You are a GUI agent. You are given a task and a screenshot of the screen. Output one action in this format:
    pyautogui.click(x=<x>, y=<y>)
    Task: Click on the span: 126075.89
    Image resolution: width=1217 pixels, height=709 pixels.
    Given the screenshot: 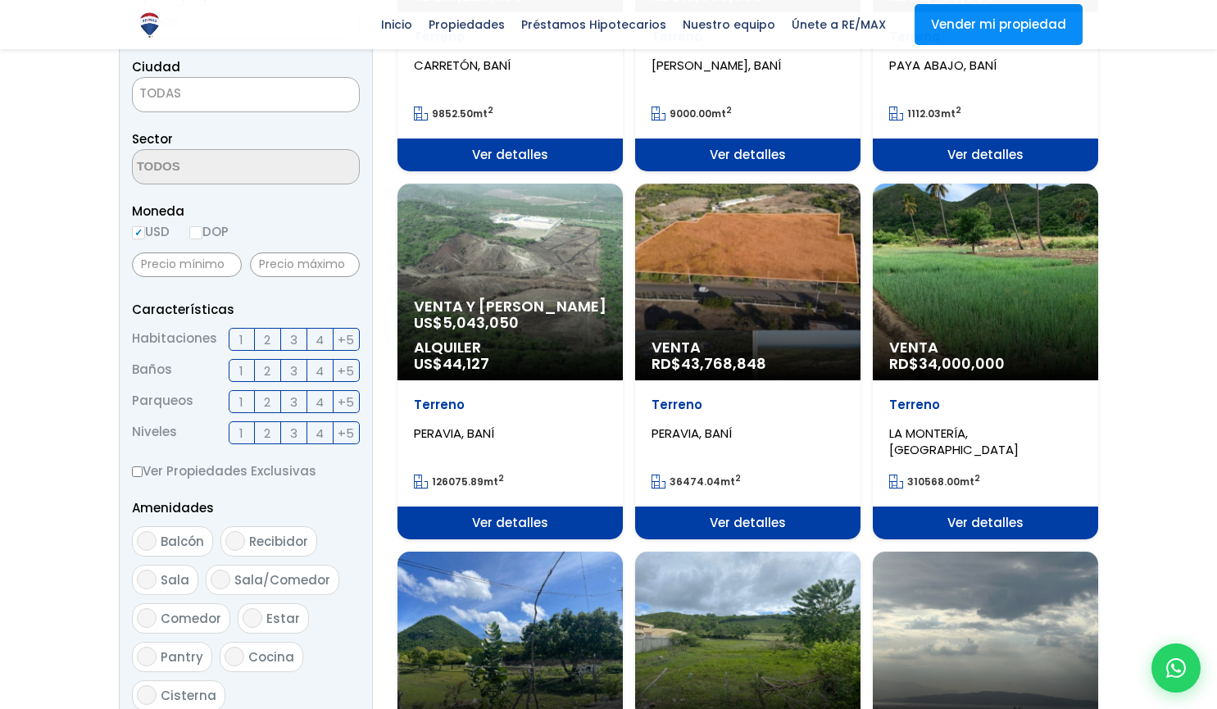 What is the action you would take?
    pyautogui.click(x=457, y=481)
    